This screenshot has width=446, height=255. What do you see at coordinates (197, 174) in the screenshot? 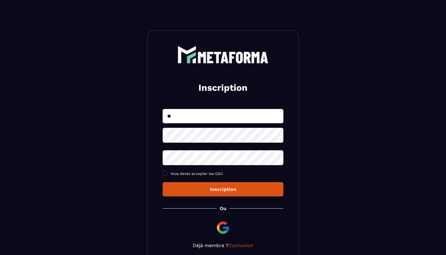
I see `span: Vous devez accepter les CGU` at bounding box center [197, 174].